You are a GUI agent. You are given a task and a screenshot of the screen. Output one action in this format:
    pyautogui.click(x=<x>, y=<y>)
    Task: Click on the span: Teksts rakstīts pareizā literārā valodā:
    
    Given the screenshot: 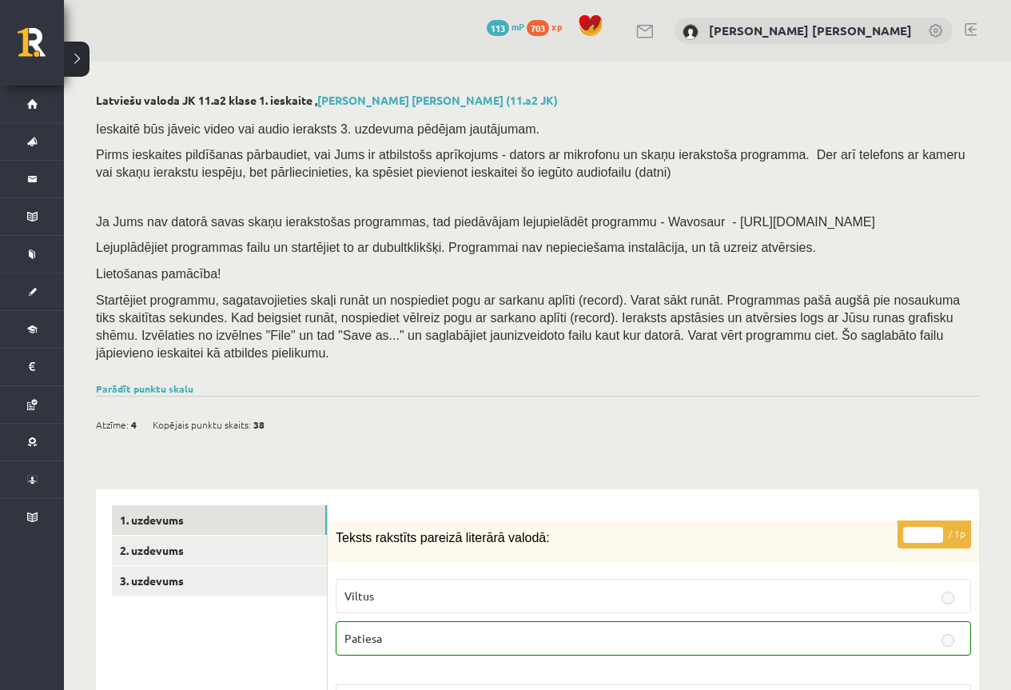 What is the action you would take?
    pyautogui.click(x=443, y=537)
    